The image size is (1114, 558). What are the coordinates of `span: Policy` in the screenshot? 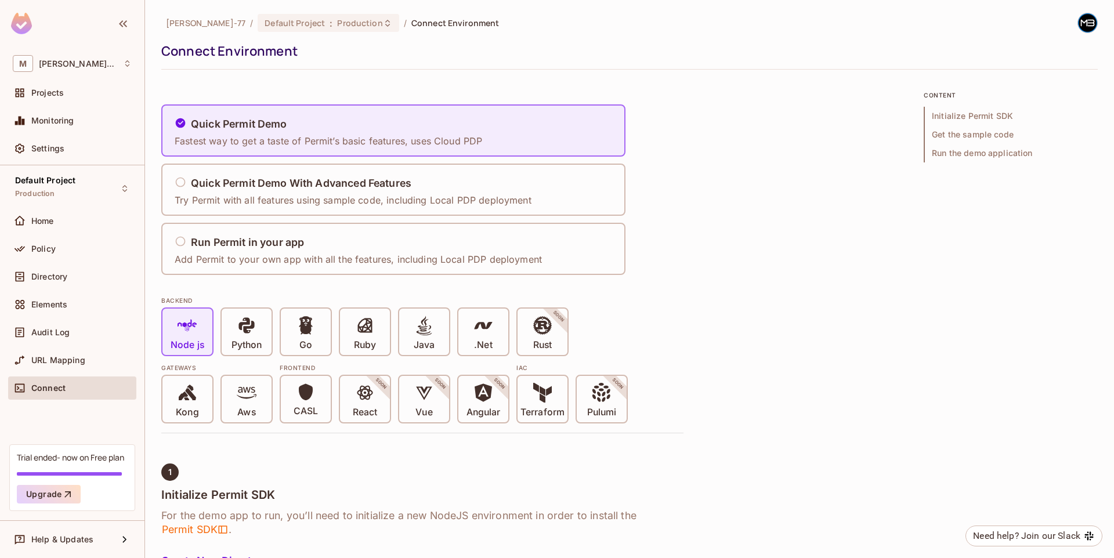 It's located at (44, 249).